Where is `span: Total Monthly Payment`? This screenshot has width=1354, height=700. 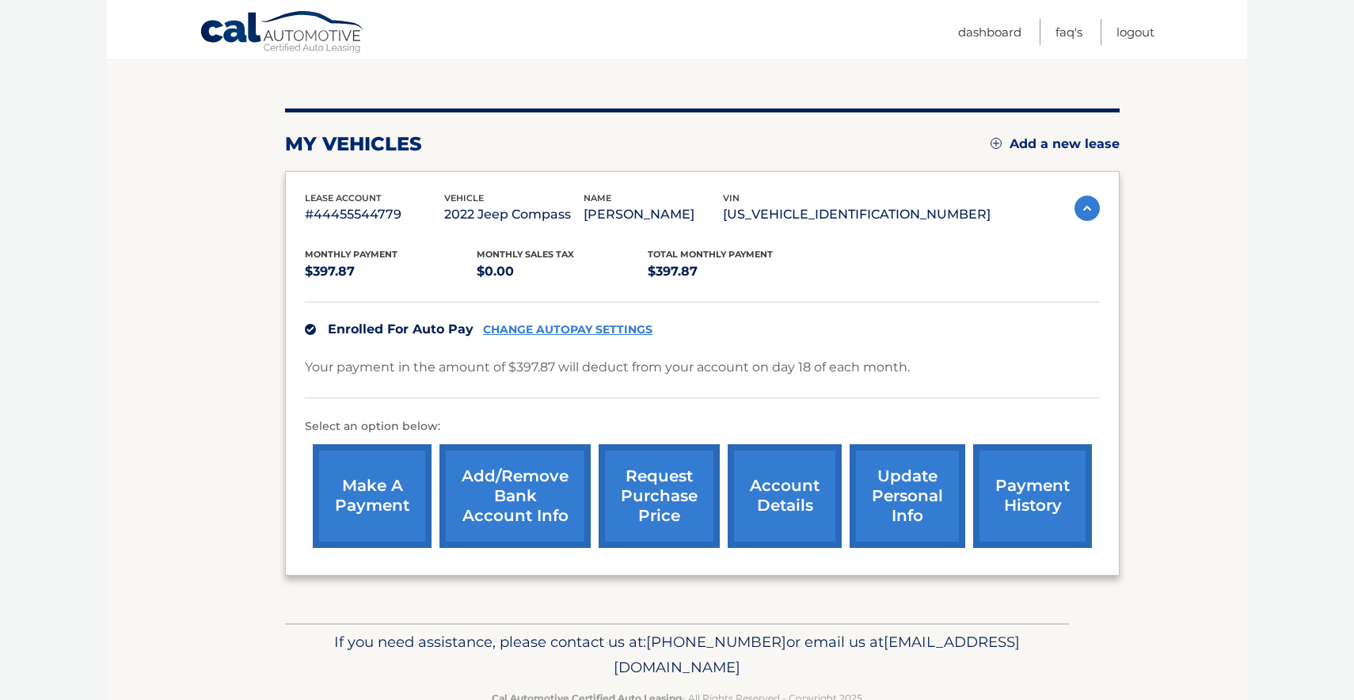 span: Total Monthly Payment is located at coordinates (710, 254).